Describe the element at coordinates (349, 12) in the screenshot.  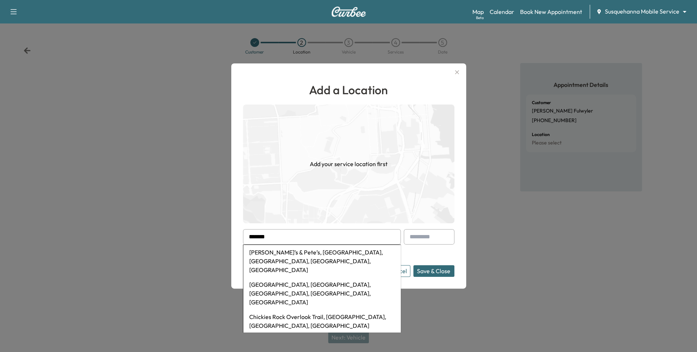
I see `img: Curbee Logo` at that location.